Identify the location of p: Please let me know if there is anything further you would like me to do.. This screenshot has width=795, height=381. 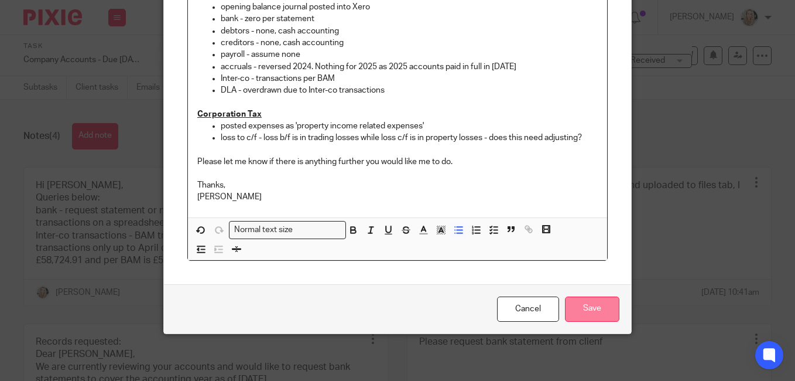
(398, 162).